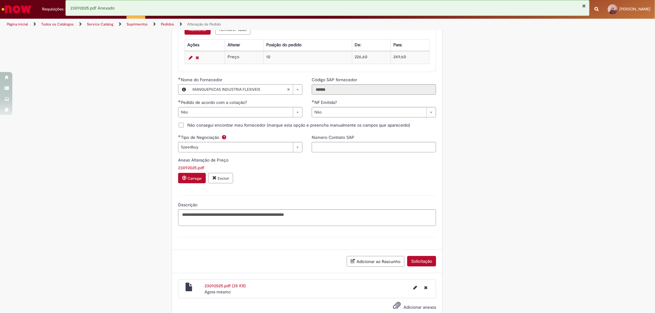  Describe the element at coordinates (67, 10) in the screenshot. I see `span: 4` at that location.